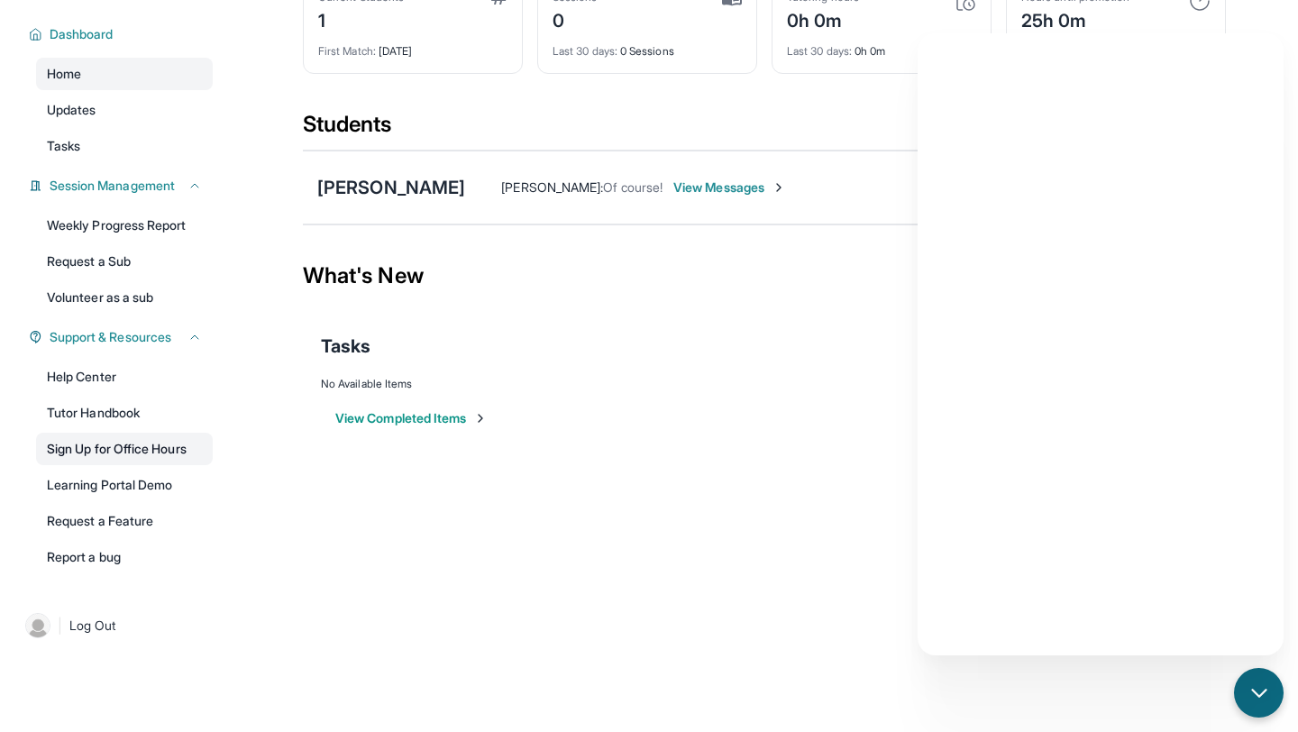 Image resolution: width=1298 pixels, height=732 pixels. What do you see at coordinates (110, 337) in the screenshot?
I see `span: Support & Resources` at bounding box center [110, 337].